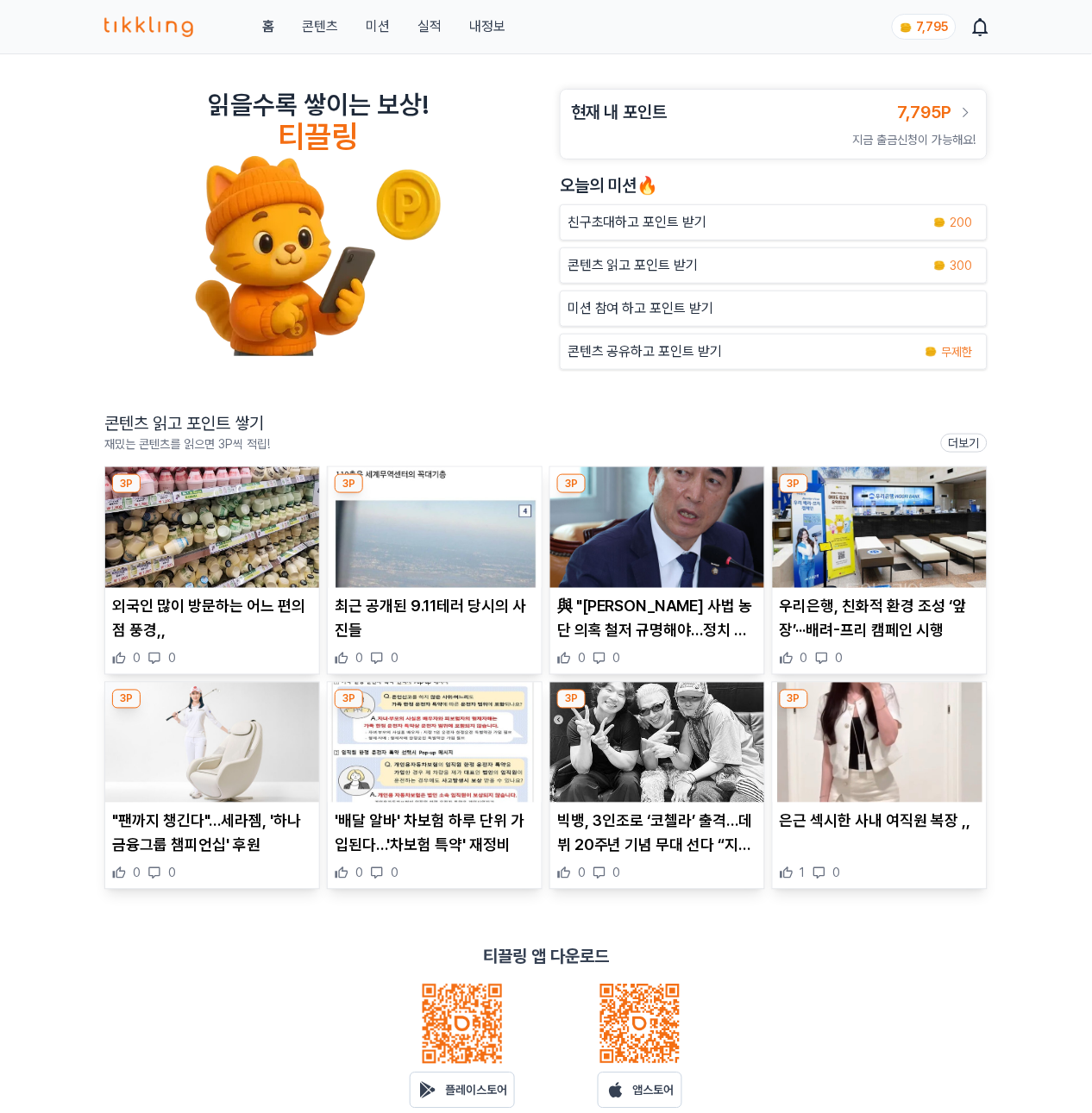 Image resolution: width=1092 pixels, height=1113 pixels. I want to click on span: 무제한, so click(957, 352).